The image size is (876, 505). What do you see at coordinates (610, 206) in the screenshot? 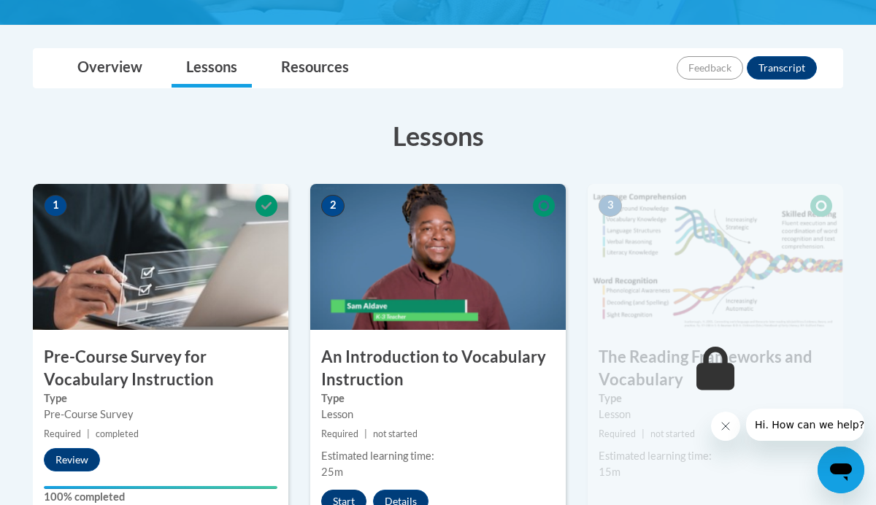
I see `span: 3` at bounding box center [610, 206].